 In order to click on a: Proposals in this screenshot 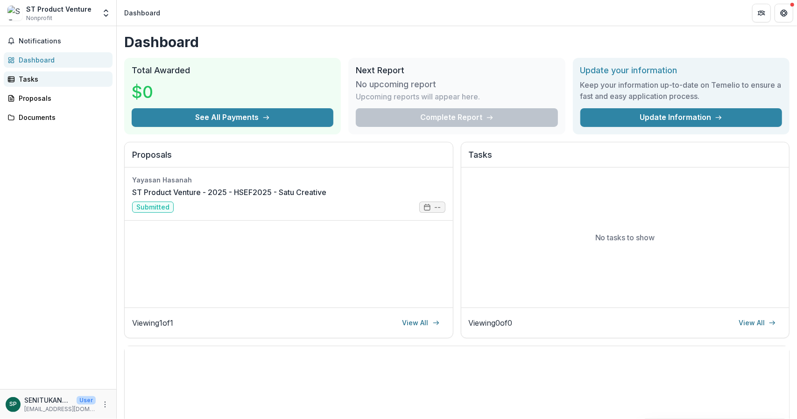, I will do `click(58, 98)`.